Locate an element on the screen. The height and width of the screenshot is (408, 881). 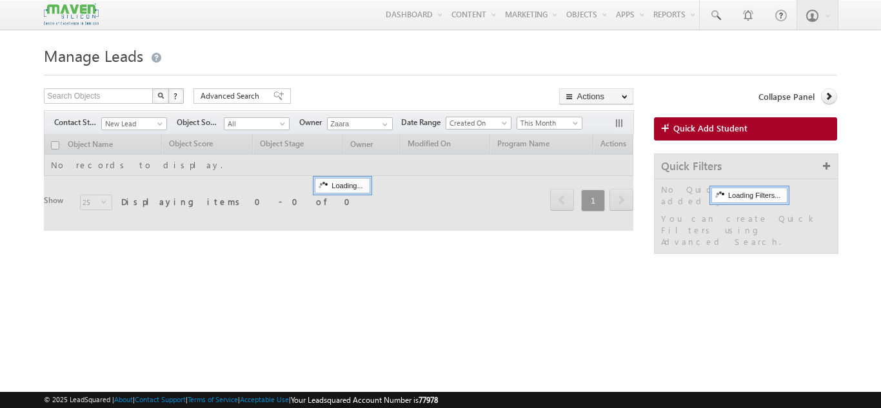
span: All is located at coordinates (255, 124).